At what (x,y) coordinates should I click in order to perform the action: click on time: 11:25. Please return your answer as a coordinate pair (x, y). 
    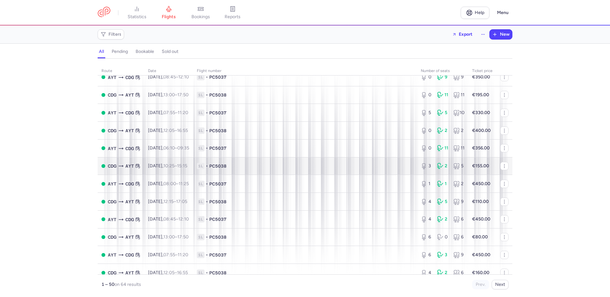
    Looking at the image, I should click on (184, 184).